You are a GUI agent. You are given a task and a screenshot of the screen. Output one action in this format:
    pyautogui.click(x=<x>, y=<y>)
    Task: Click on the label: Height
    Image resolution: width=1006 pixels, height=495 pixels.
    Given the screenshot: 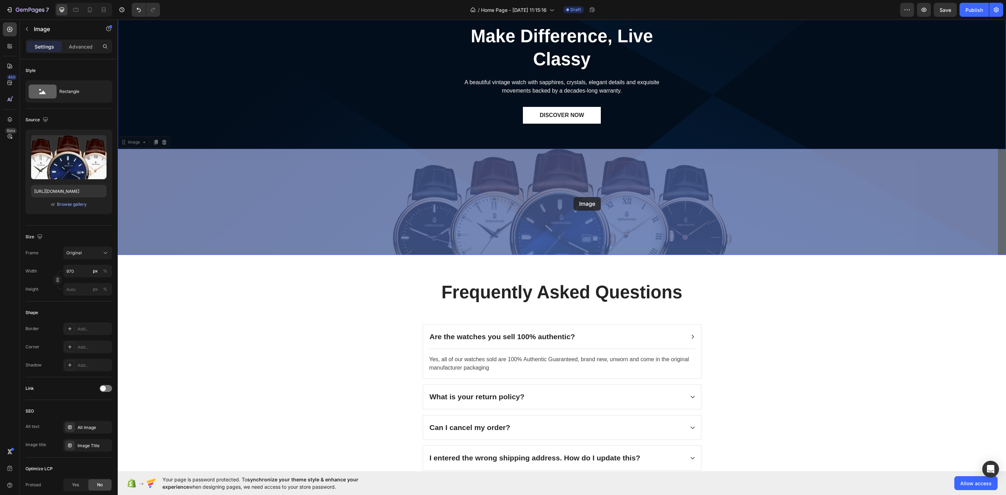 What is the action you would take?
    pyautogui.click(x=32, y=289)
    